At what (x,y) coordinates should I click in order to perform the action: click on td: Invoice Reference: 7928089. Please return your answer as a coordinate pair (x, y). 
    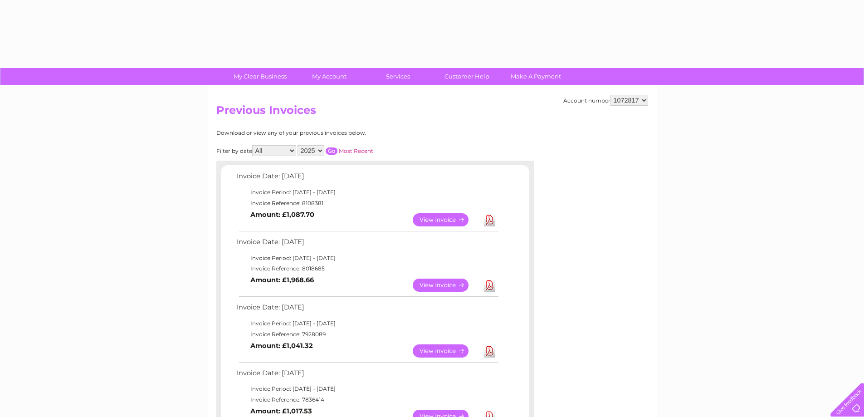
    Looking at the image, I should click on (367, 334).